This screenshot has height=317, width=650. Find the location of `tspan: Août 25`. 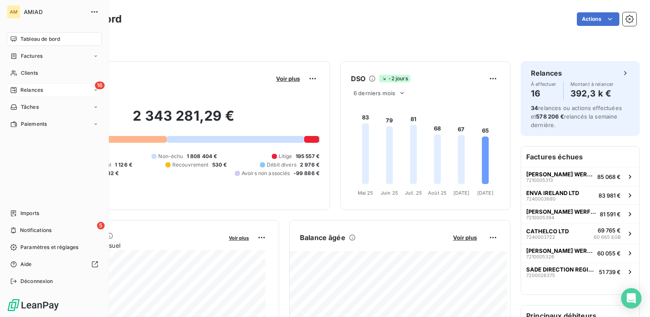

tspan: Août 25 is located at coordinates (437, 193).